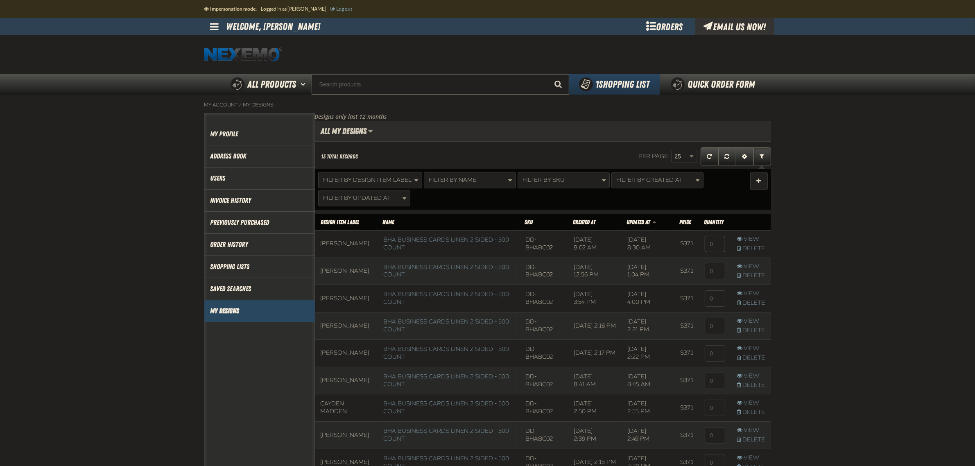 This screenshot has width=975, height=466. What do you see at coordinates (528, 222) in the screenshot?
I see `a: SKU` at bounding box center [528, 222].